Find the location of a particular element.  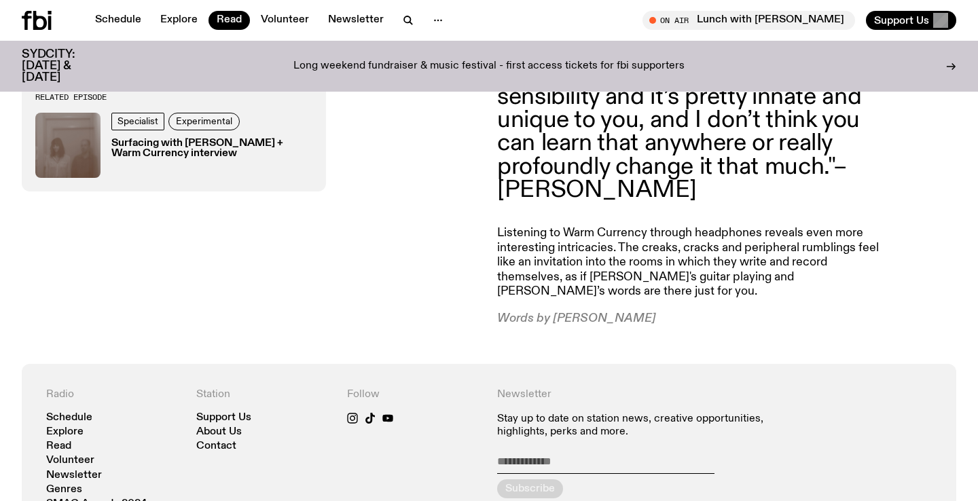

h3: Related Episode is located at coordinates (174, 97).